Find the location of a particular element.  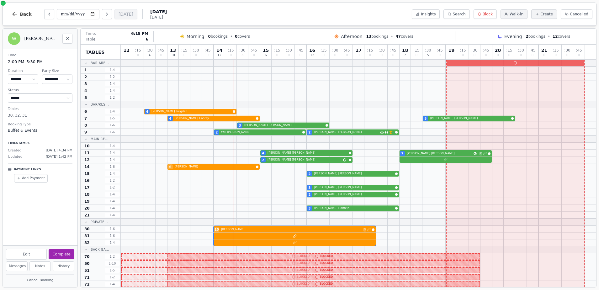

span: 31 is located at coordinates (87, 236).